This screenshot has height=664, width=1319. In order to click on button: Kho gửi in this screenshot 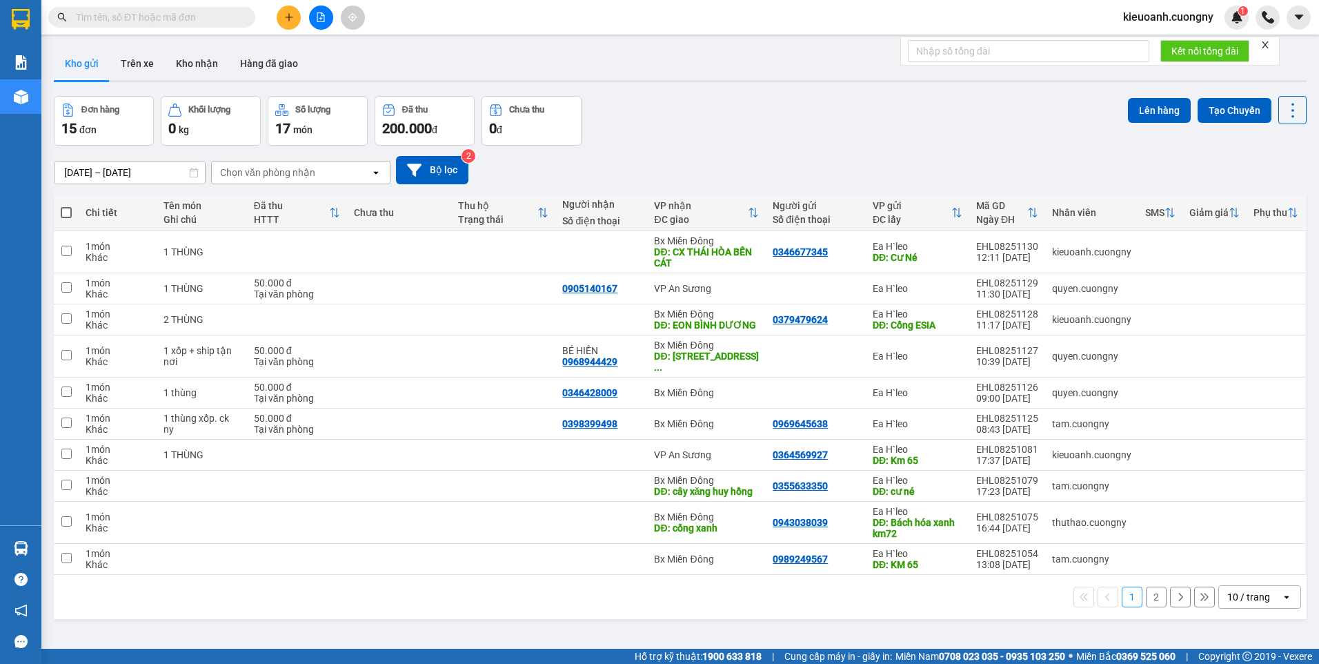, I will do `click(81, 63)`.